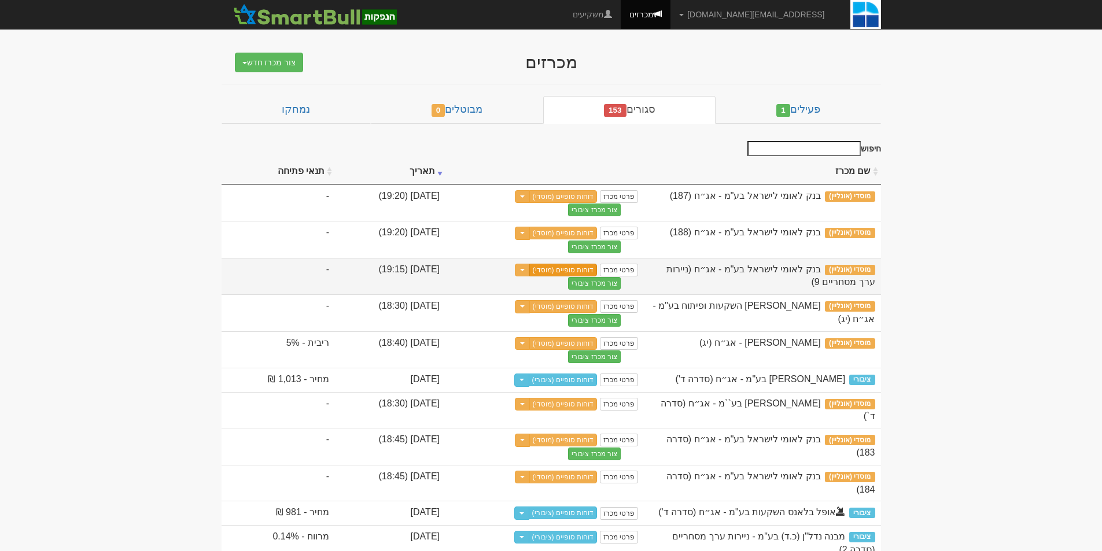  What do you see at coordinates (768, 410) in the screenshot?
I see `span: מיכמן מימון בע``מ - אג״ח (סדרה ד`)` at bounding box center [768, 410].